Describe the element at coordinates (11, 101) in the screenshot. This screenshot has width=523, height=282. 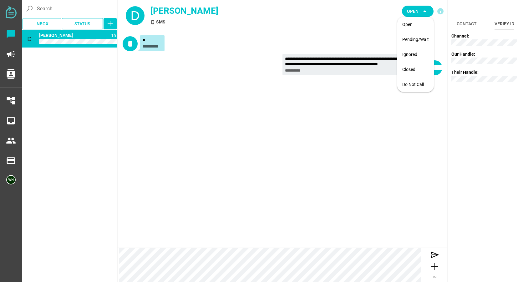
I see `i: account_tree` at that location.